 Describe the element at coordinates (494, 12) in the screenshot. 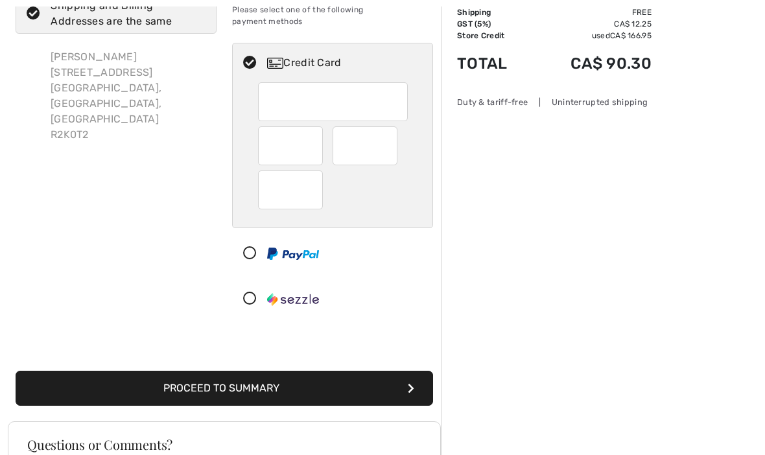

I see `td: Shipping` at that location.